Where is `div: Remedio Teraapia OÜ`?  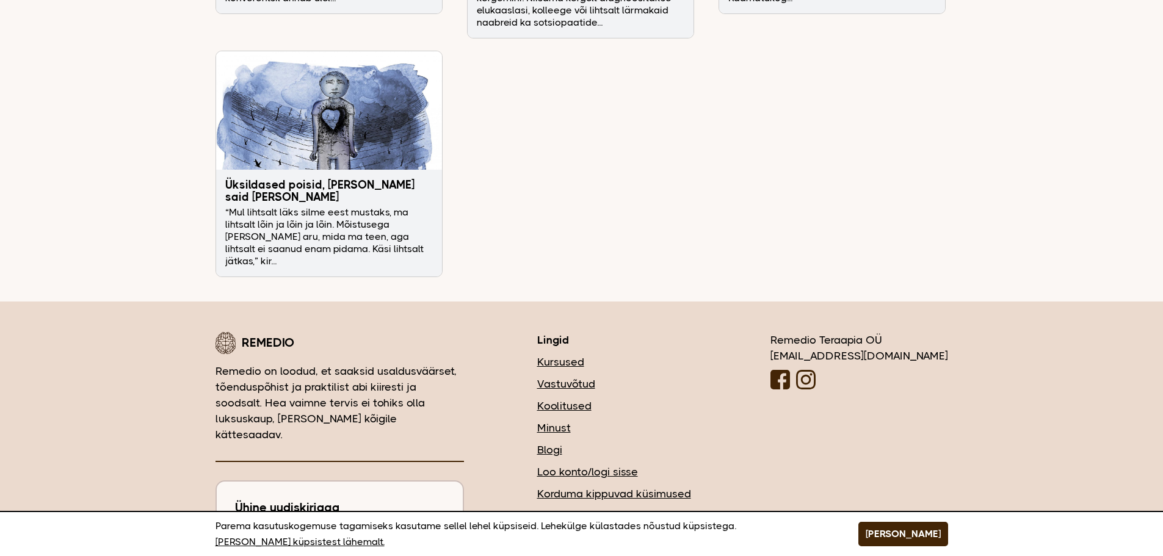
div: Remedio Teraapia OÜ is located at coordinates (859, 363).